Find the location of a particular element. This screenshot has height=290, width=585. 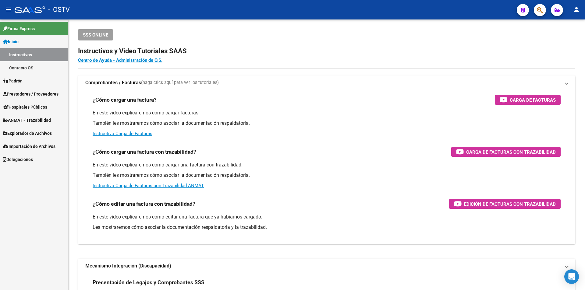

strong: Mecanismo Integración (Discapacidad) is located at coordinates (128, 266).